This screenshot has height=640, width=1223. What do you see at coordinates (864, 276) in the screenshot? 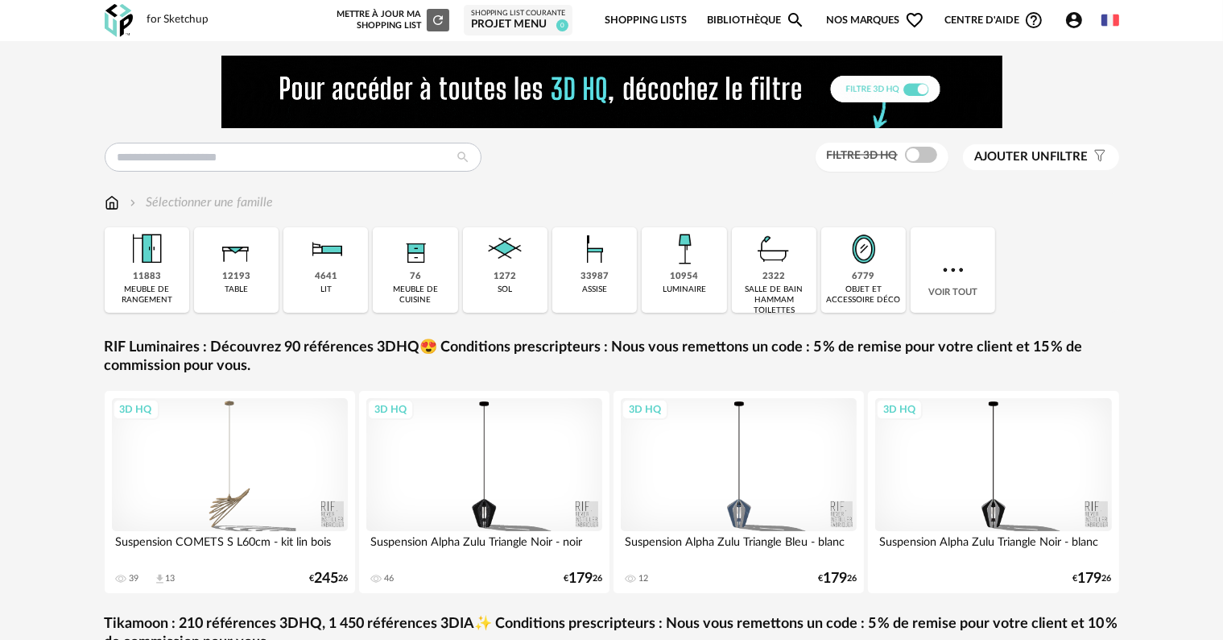
I see `div: 6779` at bounding box center [864, 276].